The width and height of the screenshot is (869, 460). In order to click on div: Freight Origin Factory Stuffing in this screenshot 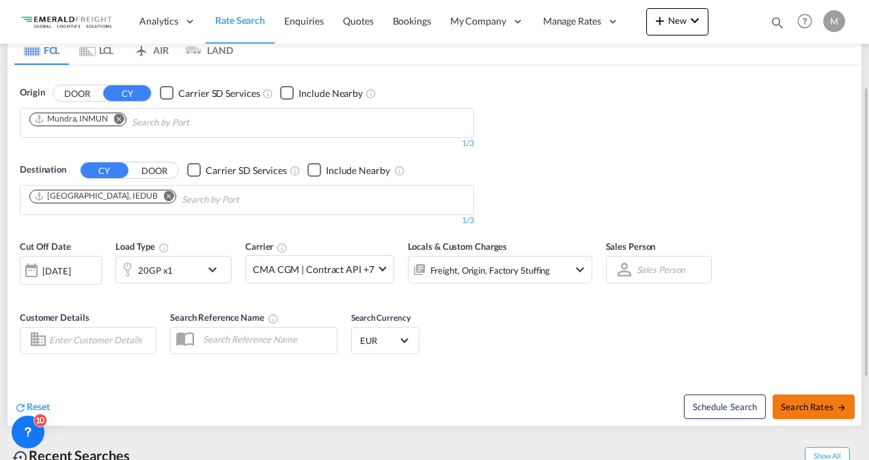, I will do `click(491, 271)`.